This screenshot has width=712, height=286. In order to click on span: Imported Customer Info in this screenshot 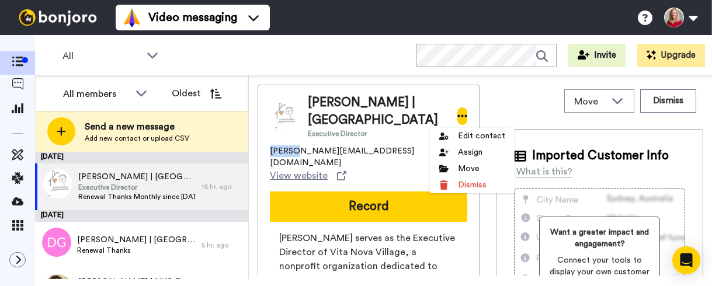, I will do `click(601, 156)`.